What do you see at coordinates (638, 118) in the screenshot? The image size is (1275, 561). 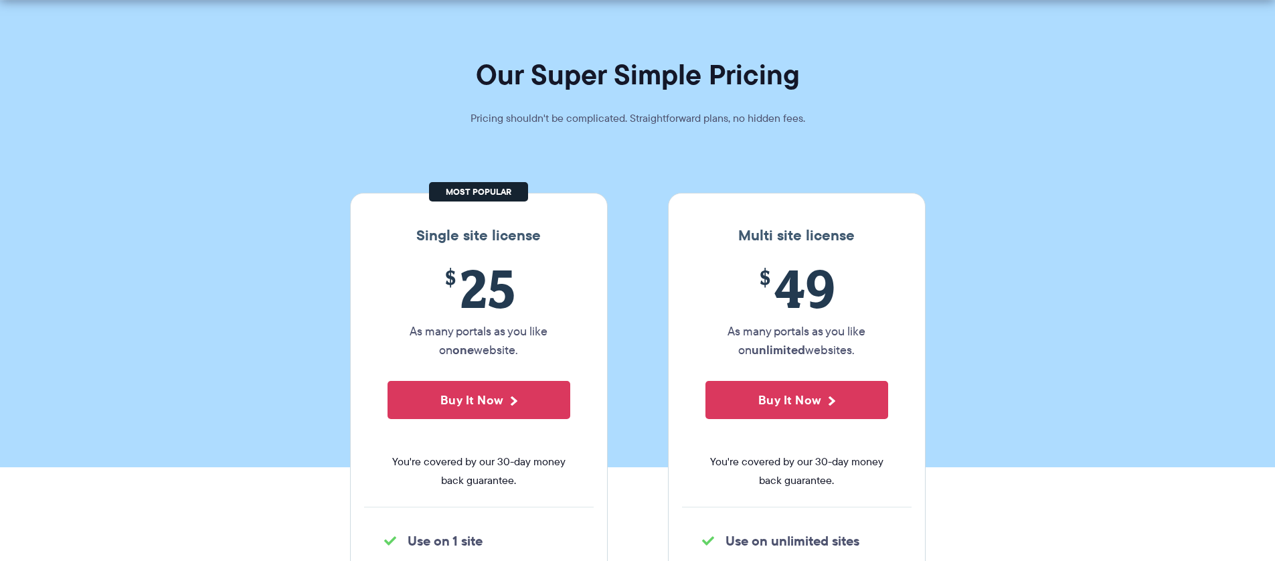 I see `p: Pricing shouldn't be complicated. Straightforward plans, no hidden fees.` at bounding box center [638, 118].